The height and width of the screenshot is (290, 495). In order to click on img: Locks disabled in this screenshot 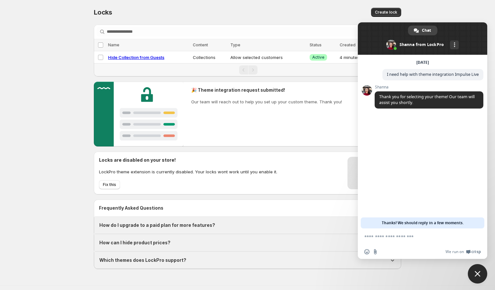, I will do `click(372, 173)`.